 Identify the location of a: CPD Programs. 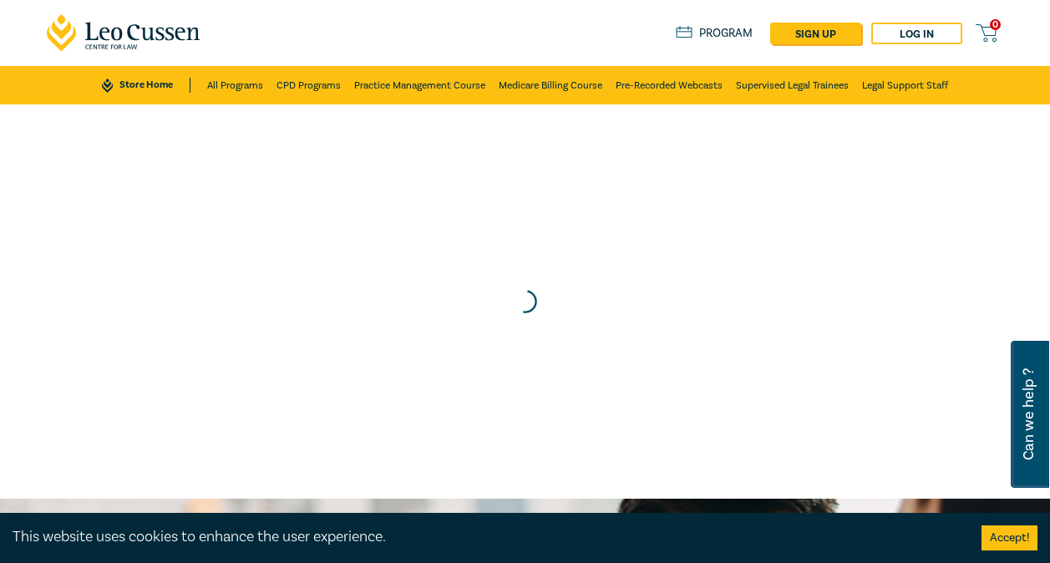
(308, 85).